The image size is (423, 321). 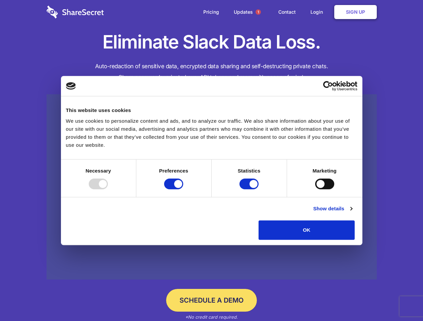 I want to click on a: Pricing, so click(x=211, y=12).